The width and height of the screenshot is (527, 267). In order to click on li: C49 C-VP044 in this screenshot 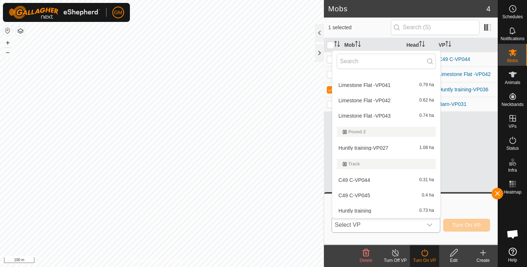, I will do `click(386, 180)`.